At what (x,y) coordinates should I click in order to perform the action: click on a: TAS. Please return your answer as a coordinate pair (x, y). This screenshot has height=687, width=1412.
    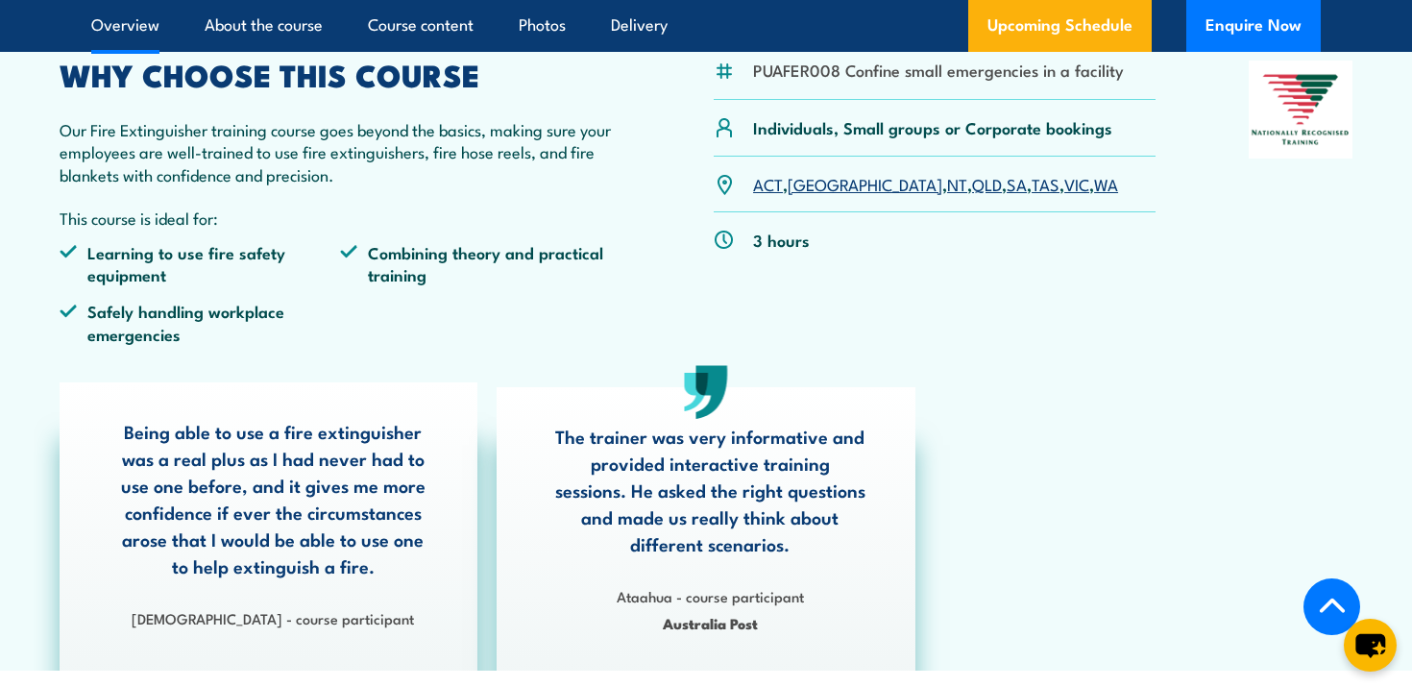
    Looking at the image, I should click on (1045, 183).